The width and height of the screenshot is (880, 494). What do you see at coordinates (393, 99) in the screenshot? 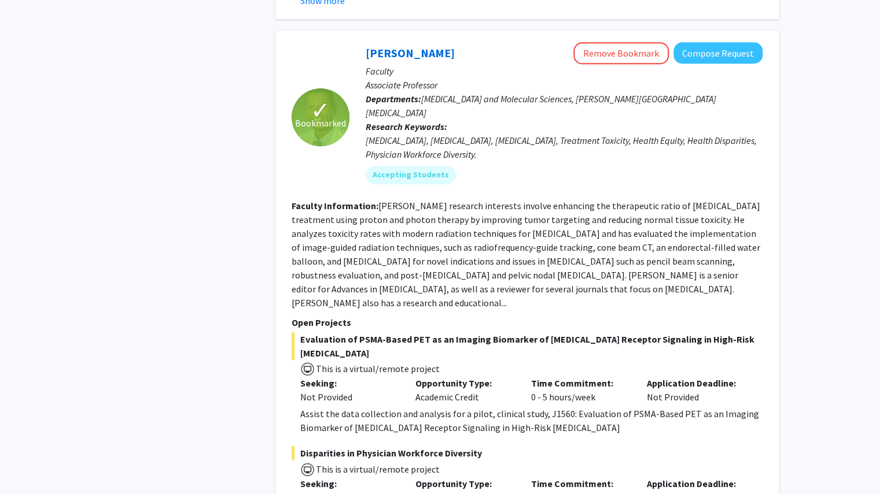
I see `b: Departments:` at bounding box center [393, 99].